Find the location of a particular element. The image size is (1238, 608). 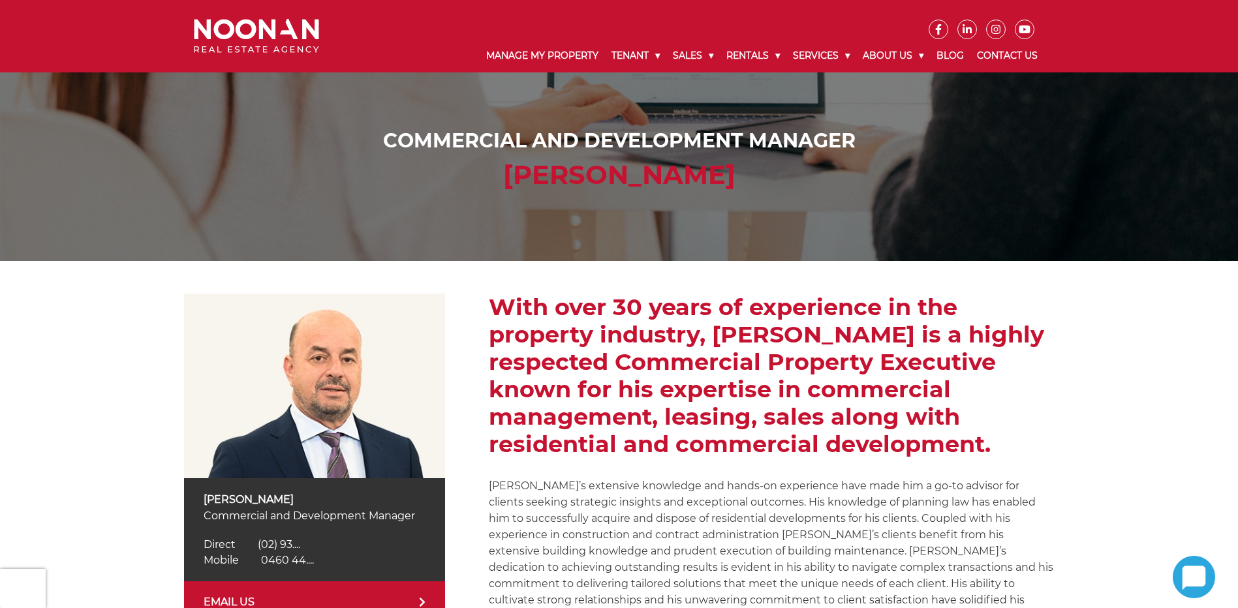

a: Blog is located at coordinates (950, 55).